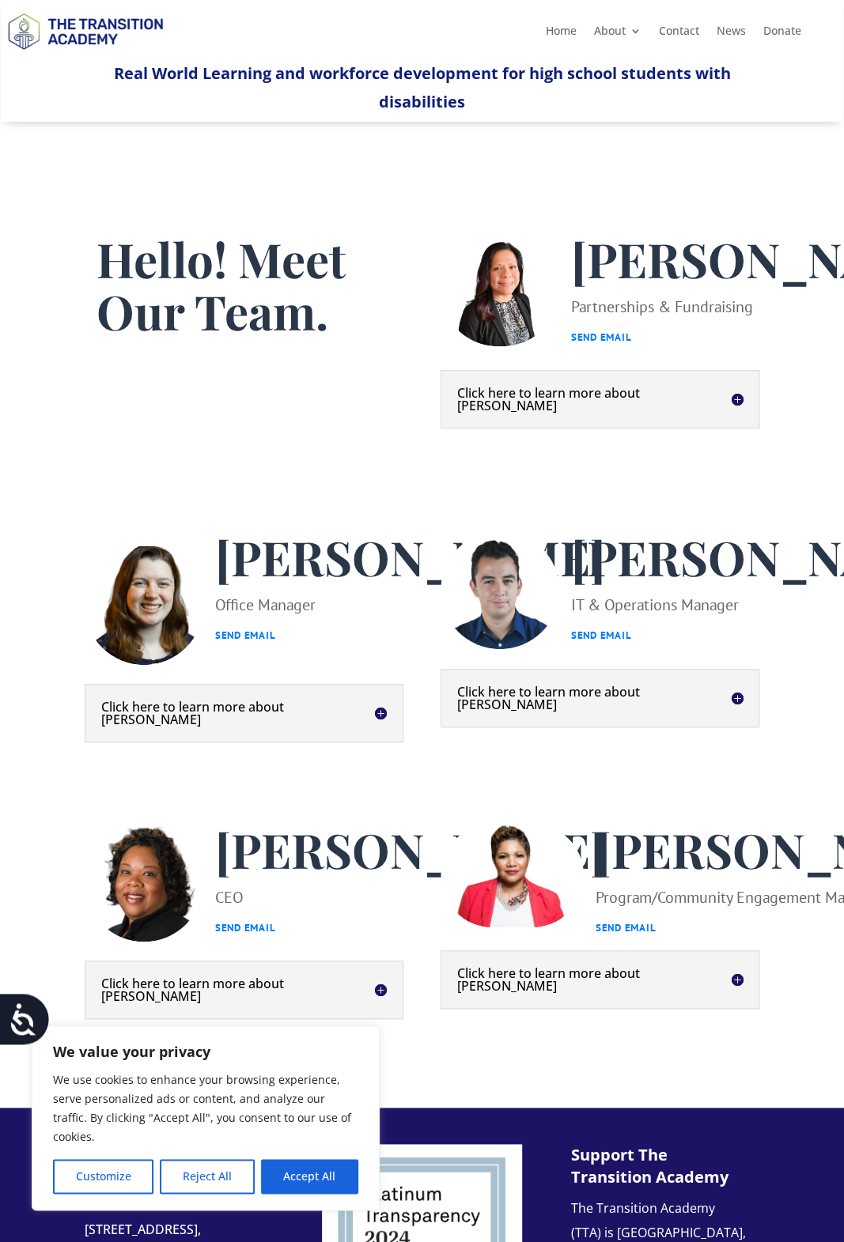 Image resolution: width=844 pixels, height=1242 pixels. I want to click on a: Donate, so click(782, 34).